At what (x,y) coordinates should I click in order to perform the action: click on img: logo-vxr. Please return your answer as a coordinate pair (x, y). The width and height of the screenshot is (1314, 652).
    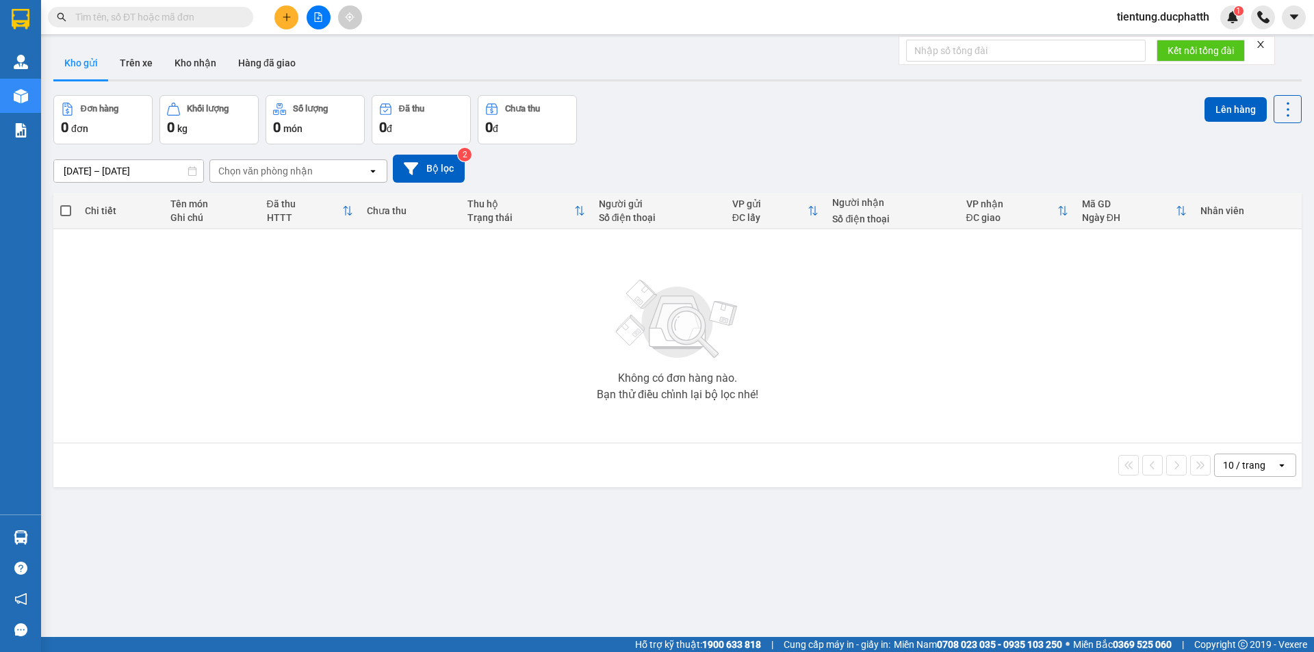
    Looking at the image, I should click on (21, 19).